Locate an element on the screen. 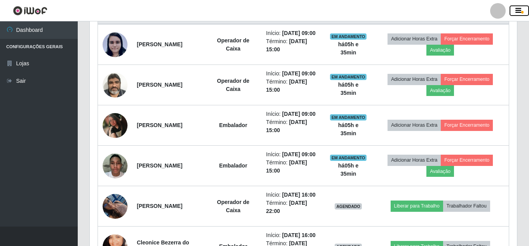  img: CoreUI Logo is located at coordinates (30, 11).